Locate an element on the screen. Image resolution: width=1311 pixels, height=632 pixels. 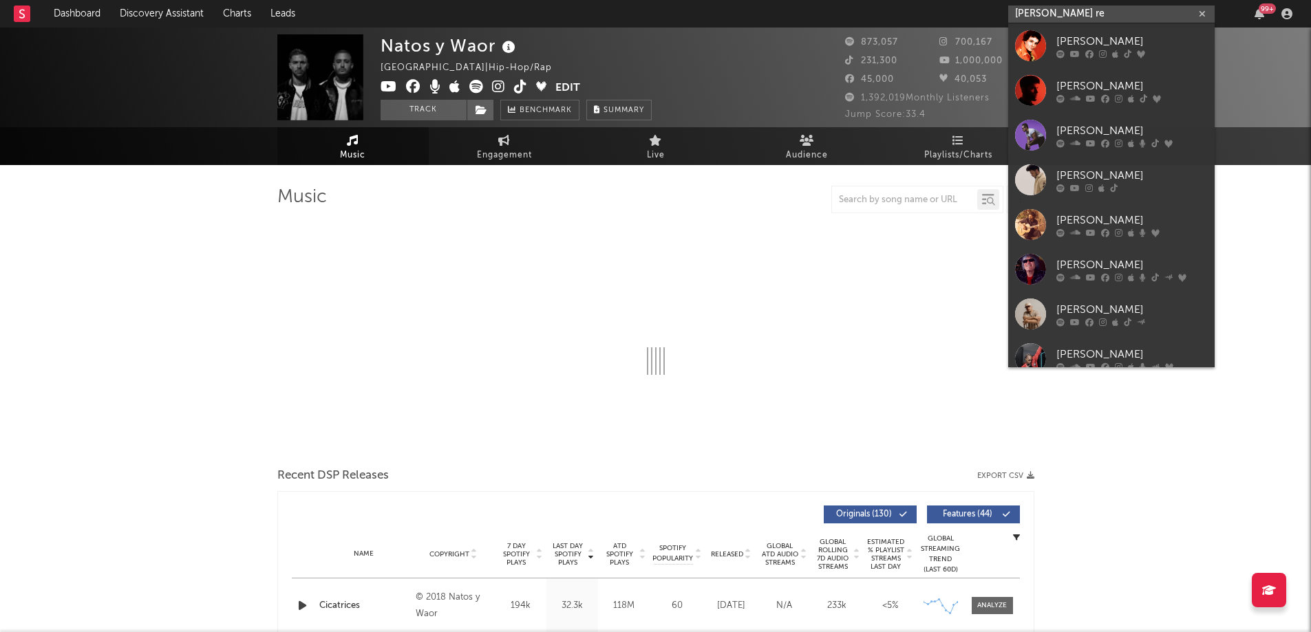
div: © 2018 Natos y Waor is located at coordinates (453, 606).